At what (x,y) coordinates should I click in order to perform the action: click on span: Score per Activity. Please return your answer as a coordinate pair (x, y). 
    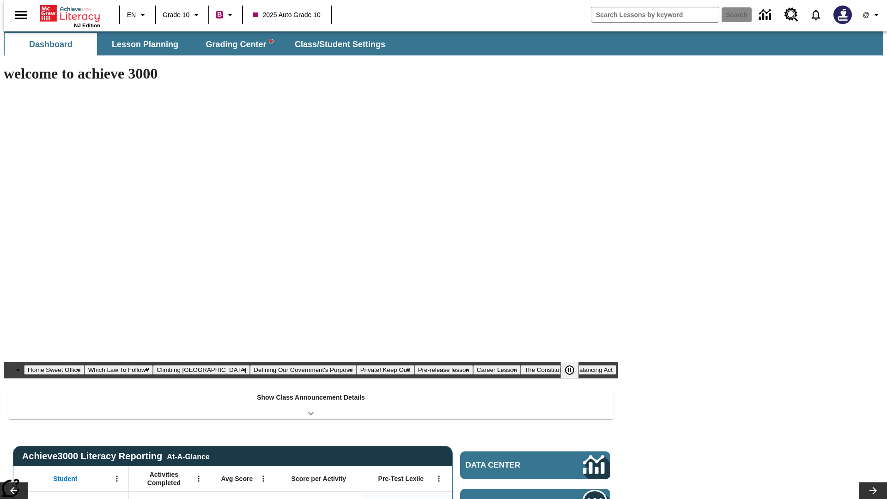
    Looking at the image, I should click on (319, 479).